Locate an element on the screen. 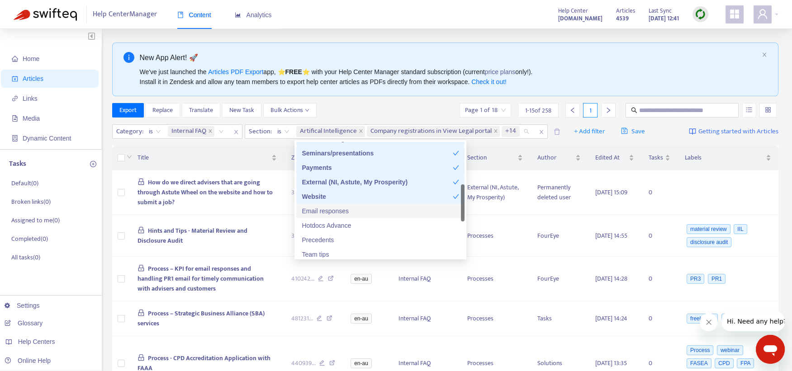  div: Team tips is located at coordinates (380, 255).